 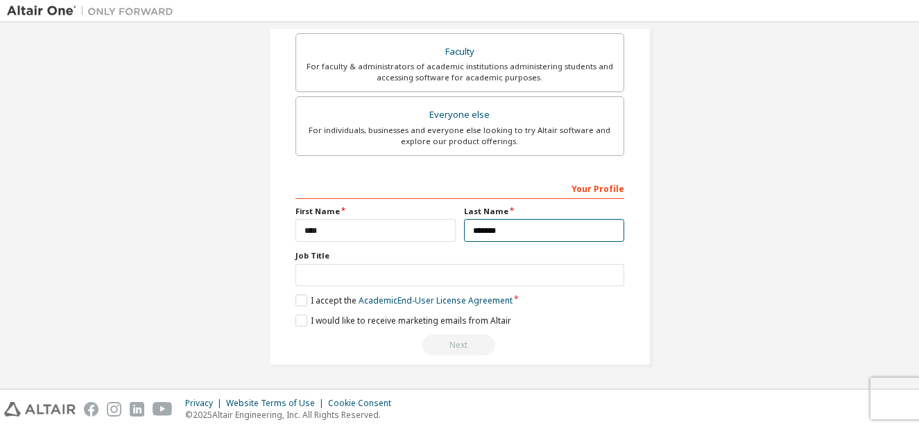 What do you see at coordinates (277, 404) in the screenshot?
I see `div: Website Terms of Use` at bounding box center [277, 404].